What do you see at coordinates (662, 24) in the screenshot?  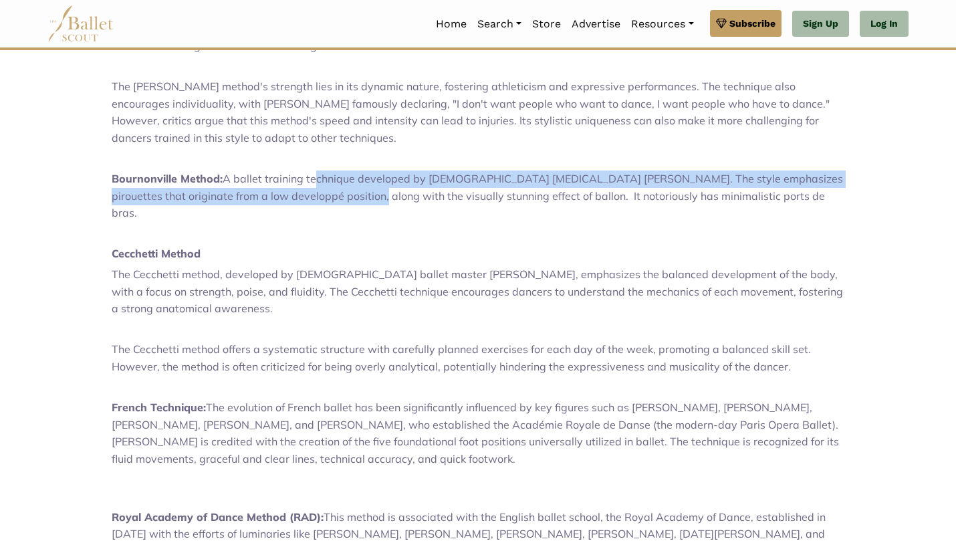 I see `a: Resources` at bounding box center [662, 24].